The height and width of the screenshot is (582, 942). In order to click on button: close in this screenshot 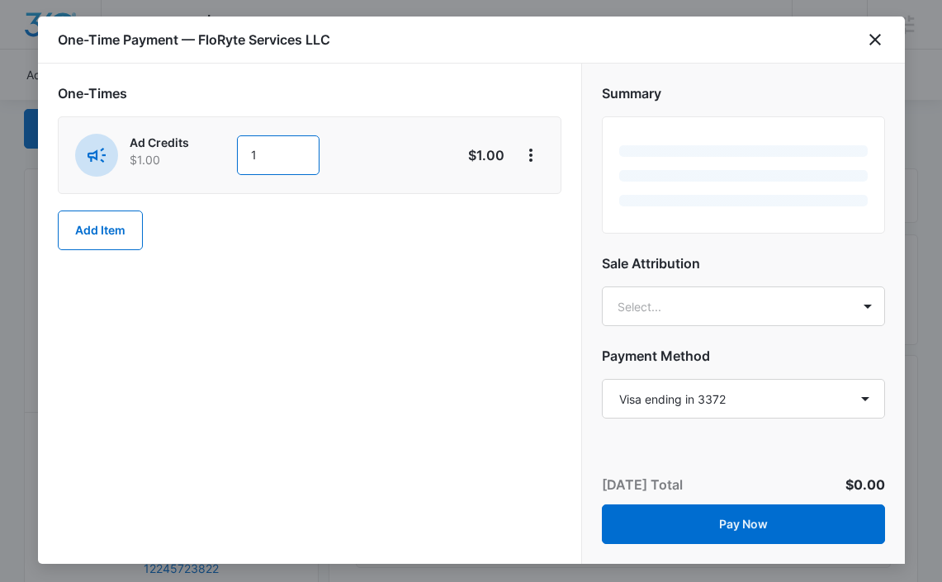, I will do `click(875, 40)`.